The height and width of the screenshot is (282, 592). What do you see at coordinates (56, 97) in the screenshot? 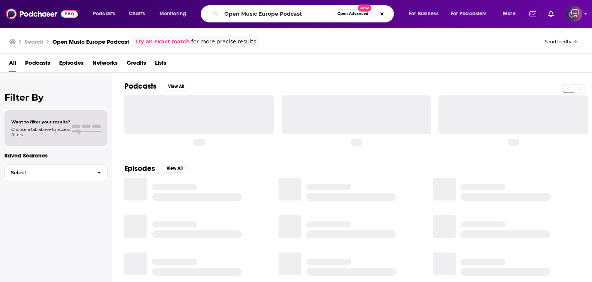
I see `h2: Filter By` at bounding box center [56, 97].